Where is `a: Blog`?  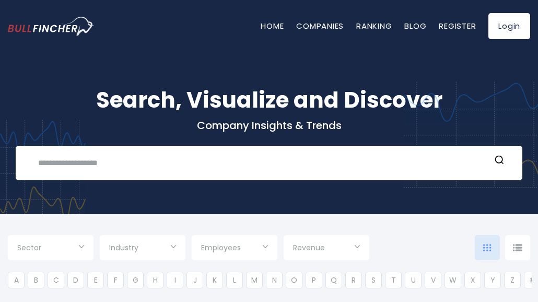 a: Blog is located at coordinates (415, 26).